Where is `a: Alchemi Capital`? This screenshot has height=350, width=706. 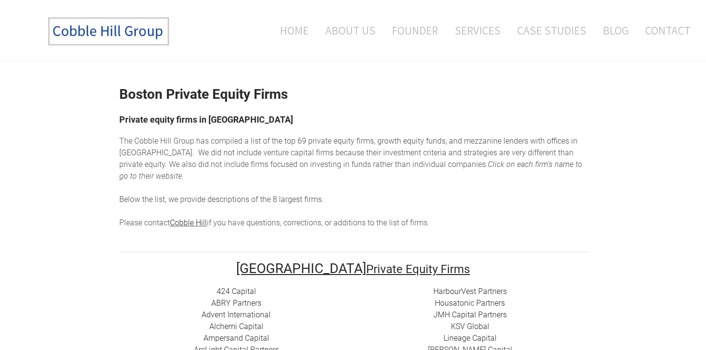
a: Alchemi Capital is located at coordinates (236, 326).